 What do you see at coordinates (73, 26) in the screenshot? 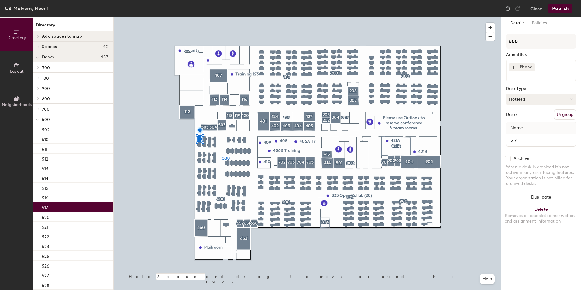
I see `h1: Directory` at bounding box center [73, 26].